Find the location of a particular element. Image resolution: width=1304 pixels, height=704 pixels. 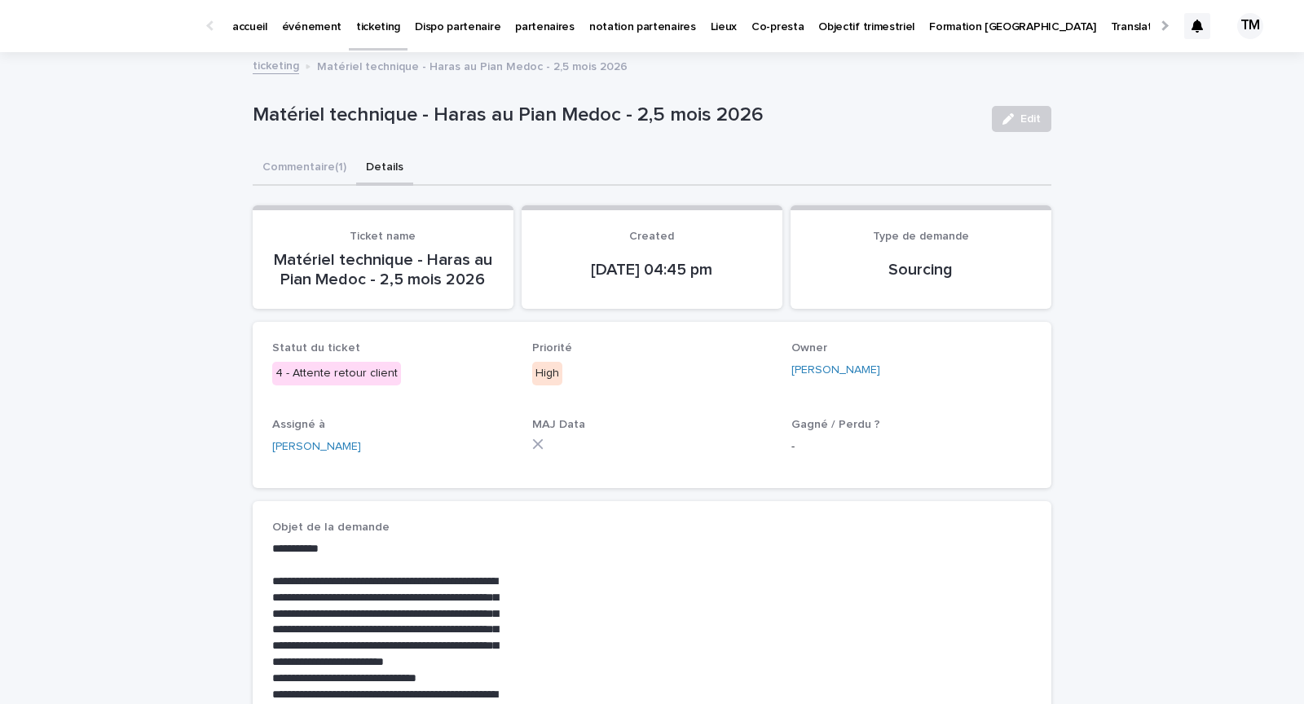

span: Owner is located at coordinates (809, 348).